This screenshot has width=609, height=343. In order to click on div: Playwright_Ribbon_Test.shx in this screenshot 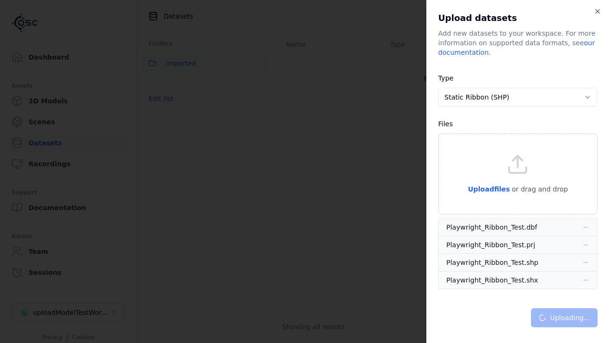, I will do `click(492, 280)`.